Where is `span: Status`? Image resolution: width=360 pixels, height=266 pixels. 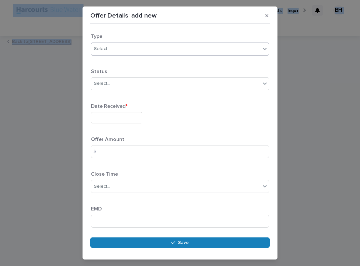 span: Status is located at coordinates (99, 72).